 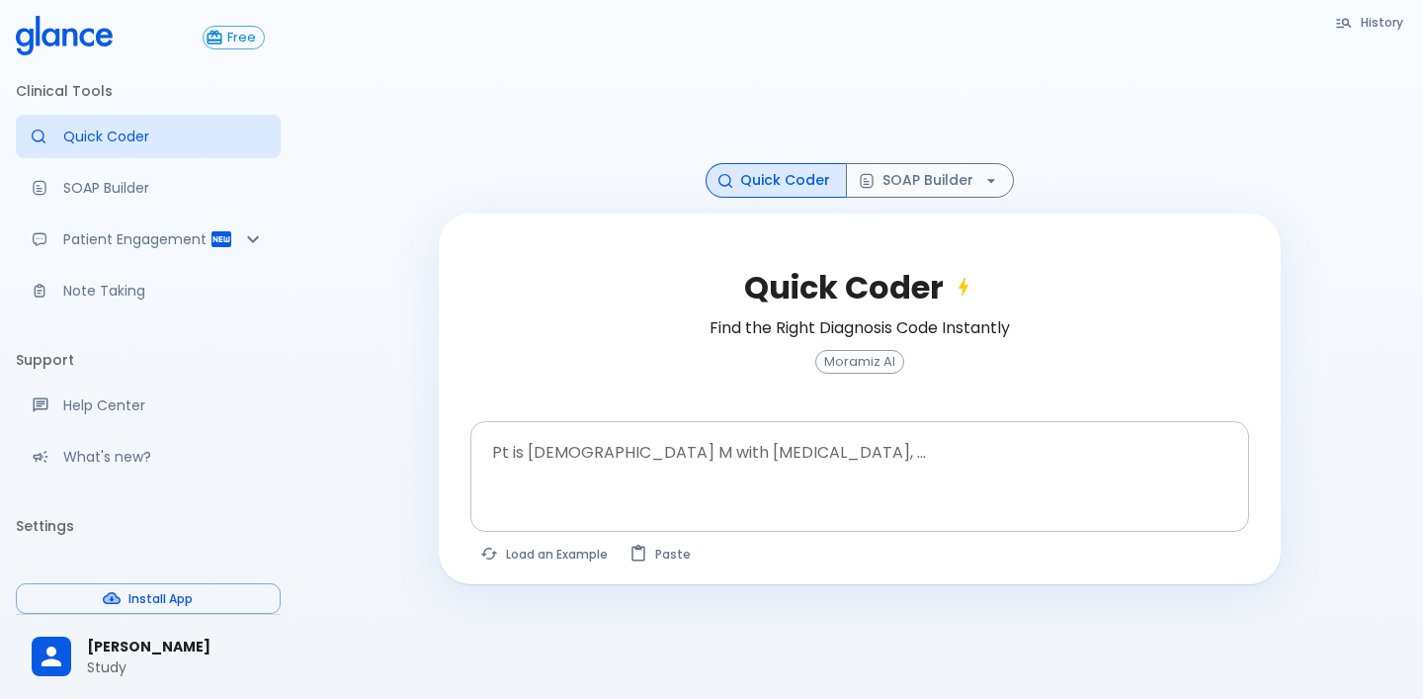 I want to click on p: Study, so click(x=176, y=667).